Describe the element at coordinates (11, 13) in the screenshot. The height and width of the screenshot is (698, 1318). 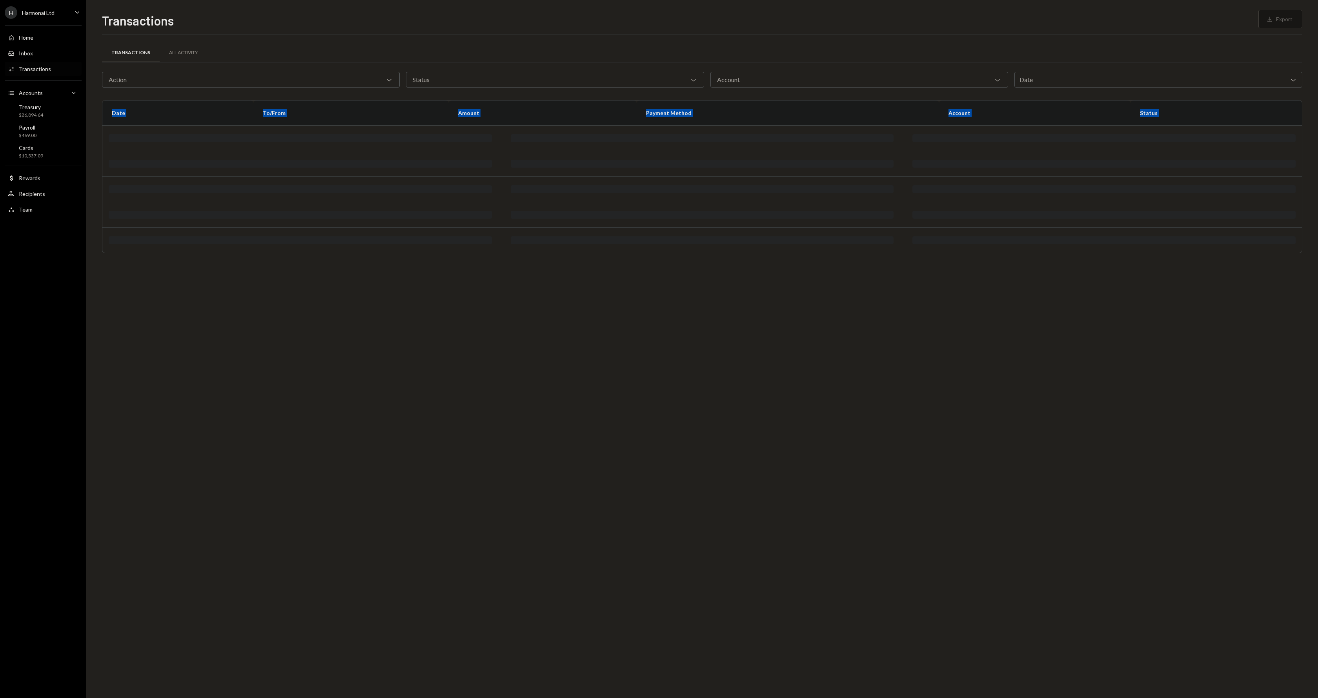
I see `div: H` at that location.